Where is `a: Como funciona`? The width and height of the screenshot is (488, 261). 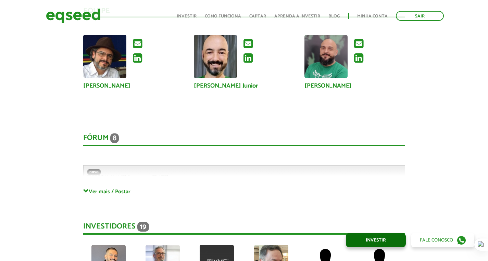
a: Como funciona is located at coordinates (223, 16).